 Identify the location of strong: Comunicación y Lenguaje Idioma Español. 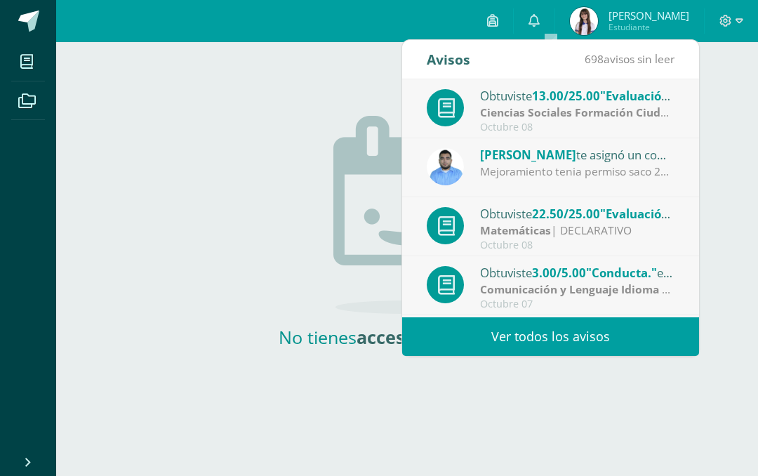
(592, 289).